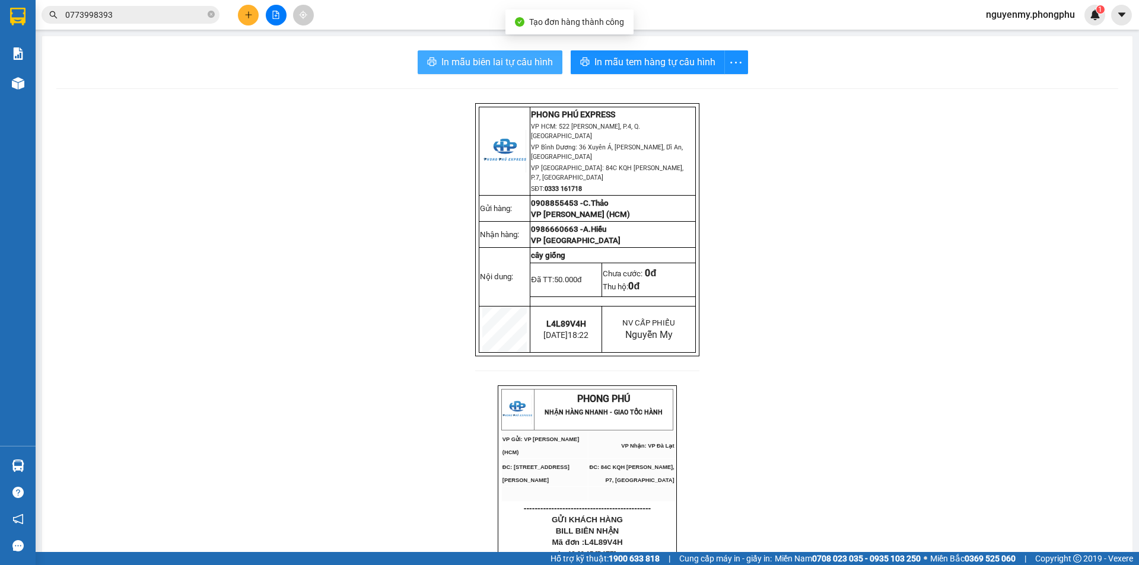 This screenshot has height=565, width=1139. What do you see at coordinates (303, 15) in the screenshot?
I see `span: aim` at bounding box center [303, 15].